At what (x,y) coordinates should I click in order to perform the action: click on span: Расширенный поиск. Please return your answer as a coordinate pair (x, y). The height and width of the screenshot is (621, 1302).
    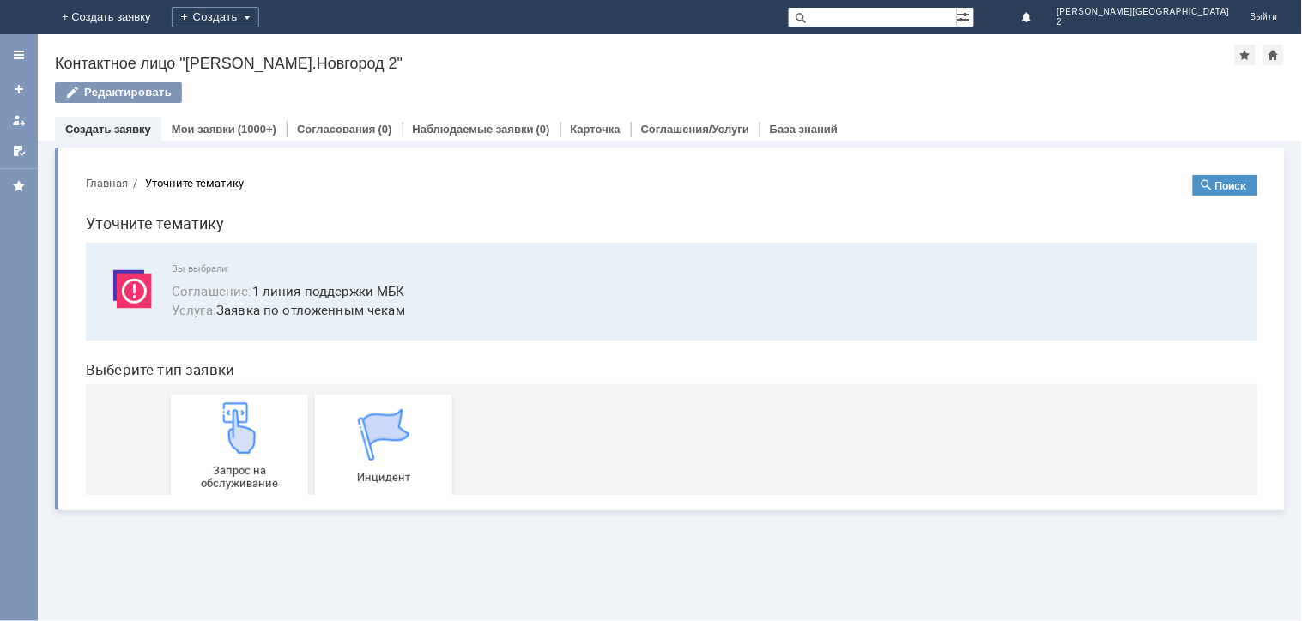
    Looking at the image, I should click on (965, 15).